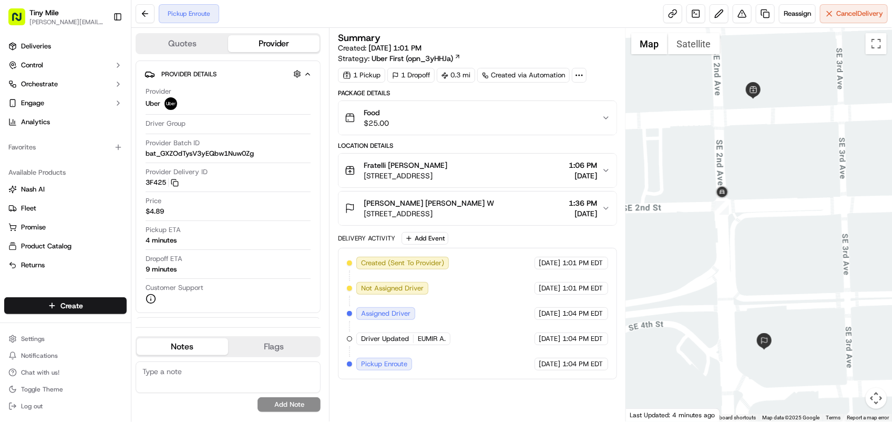 This screenshot has height=422, width=892. Describe the element at coordinates (673, 414) in the screenshot. I see `div: Last Updated: 4 minutes ago` at that location.